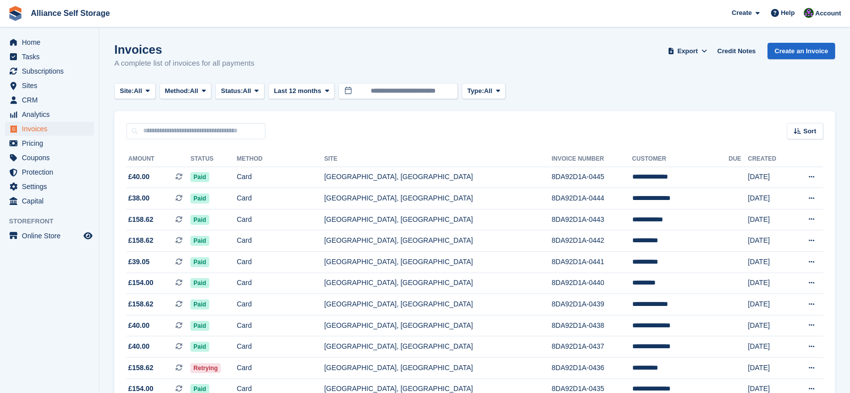 The height and width of the screenshot is (393, 850). What do you see at coordinates (52, 201) in the screenshot?
I see `span: Capital` at bounding box center [52, 201].